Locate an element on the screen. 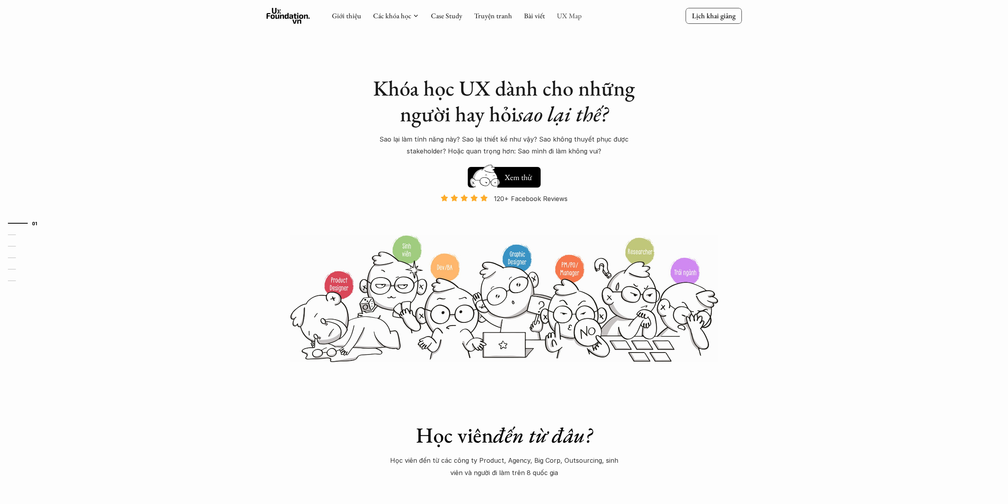  h5: Xem thử is located at coordinates (518, 177).